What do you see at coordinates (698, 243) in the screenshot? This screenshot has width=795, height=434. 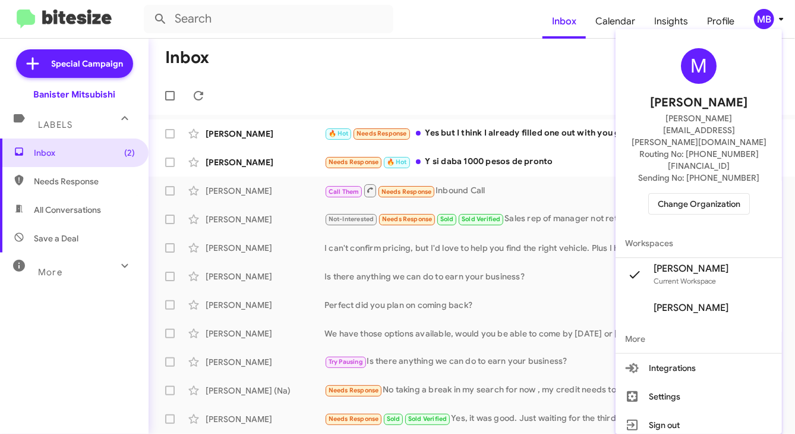 I see `span: Workspaces` at bounding box center [698, 243].